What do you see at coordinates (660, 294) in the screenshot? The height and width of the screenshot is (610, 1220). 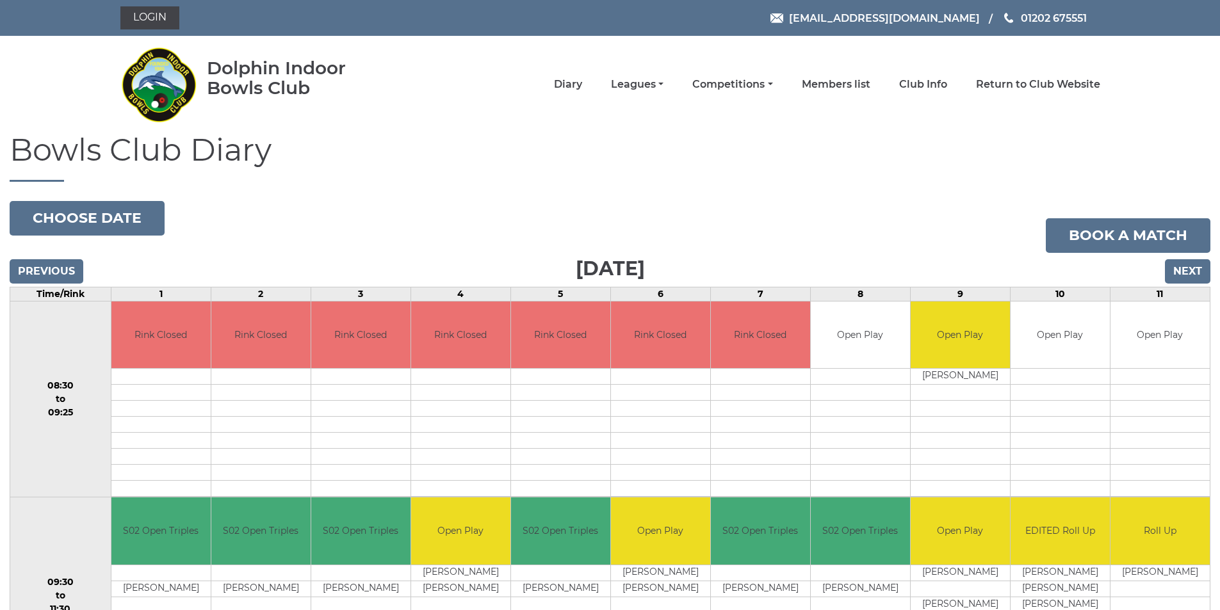 I see `td: 6` at bounding box center [660, 294].